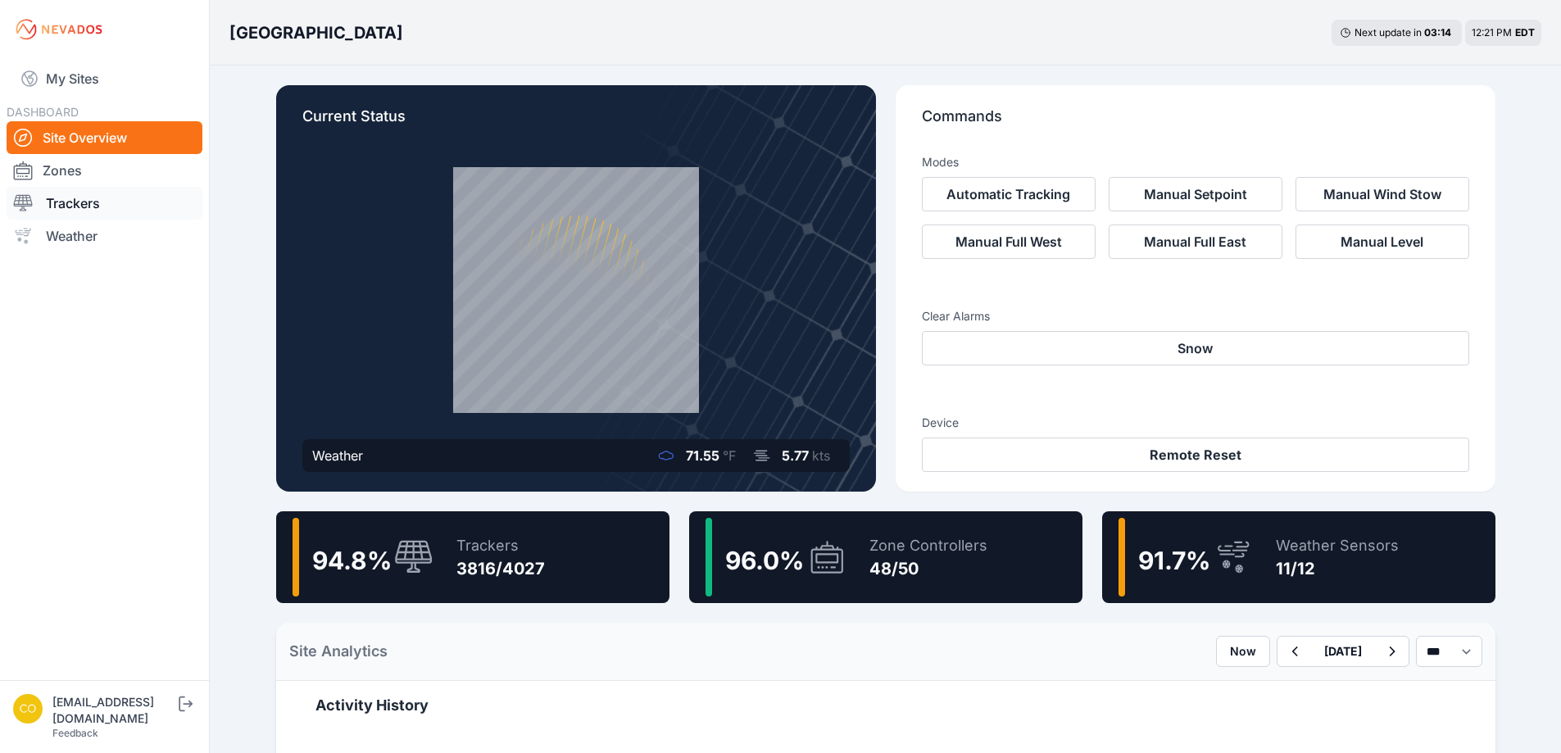  I want to click on button: Remote Reset, so click(1195, 455).